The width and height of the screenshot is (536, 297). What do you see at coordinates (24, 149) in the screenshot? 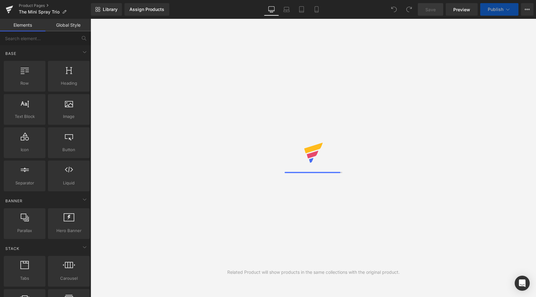
I see `span: Icon` at bounding box center [24, 149].